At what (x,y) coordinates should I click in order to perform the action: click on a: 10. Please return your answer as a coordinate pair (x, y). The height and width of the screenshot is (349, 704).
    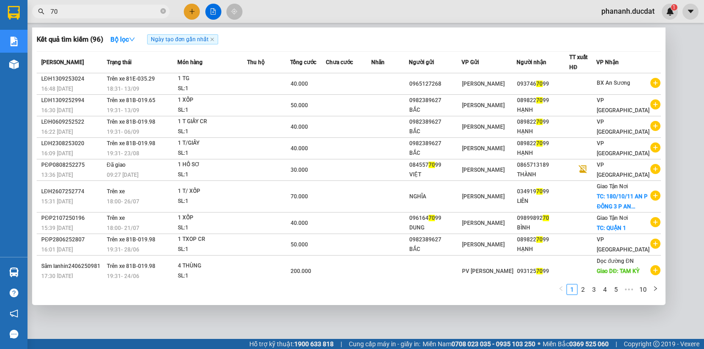
    Looking at the image, I should click on (643, 290).